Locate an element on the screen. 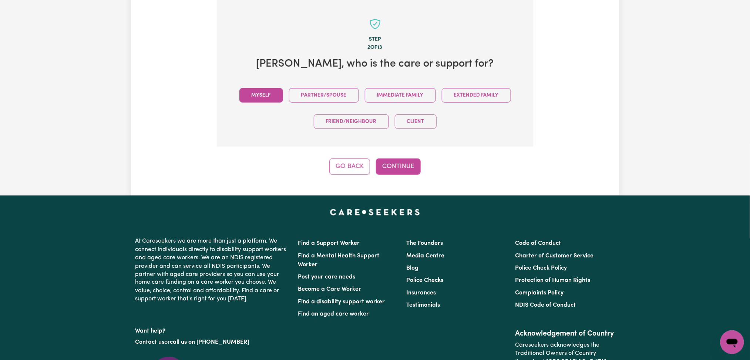 The height and width of the screenshot is (360, 750). a: Blog is located at coordinates (413, 268).